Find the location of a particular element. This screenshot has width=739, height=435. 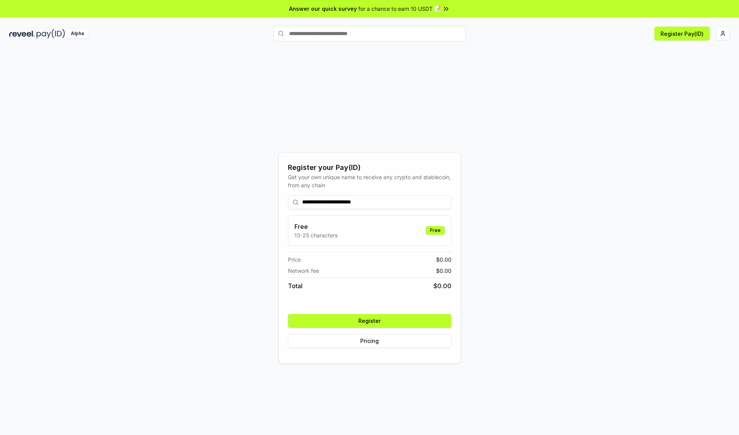

img: pay_id is located at coordinates (51, 34).